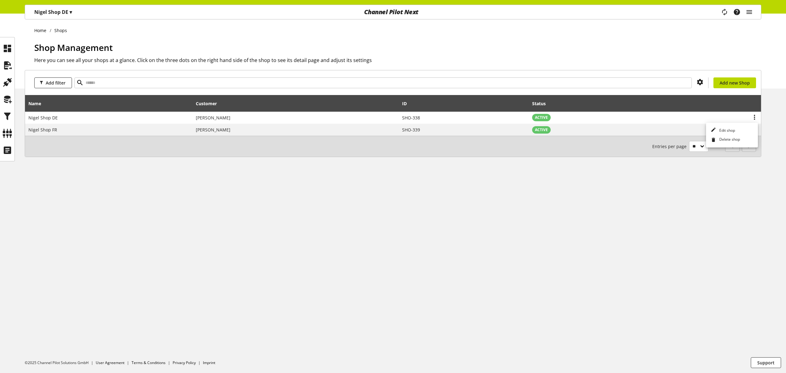  Describe the element at coordinates (43, 130) in the screenshot. I see `span: Nigel Shop FR` at that location.